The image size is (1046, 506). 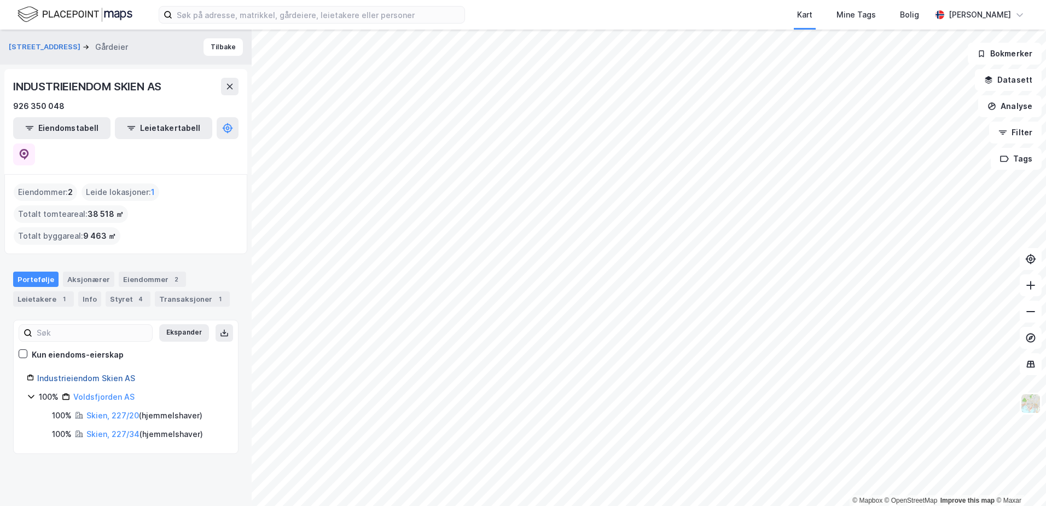 What do you see at coordinates (867, 500) in the screenshot?
I see `a: Mapbox` at bounding box center [867, 500].